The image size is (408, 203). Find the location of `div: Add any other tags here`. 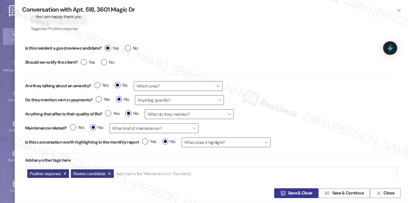

div: Add any other tags here is located at coordinates (211, 160).